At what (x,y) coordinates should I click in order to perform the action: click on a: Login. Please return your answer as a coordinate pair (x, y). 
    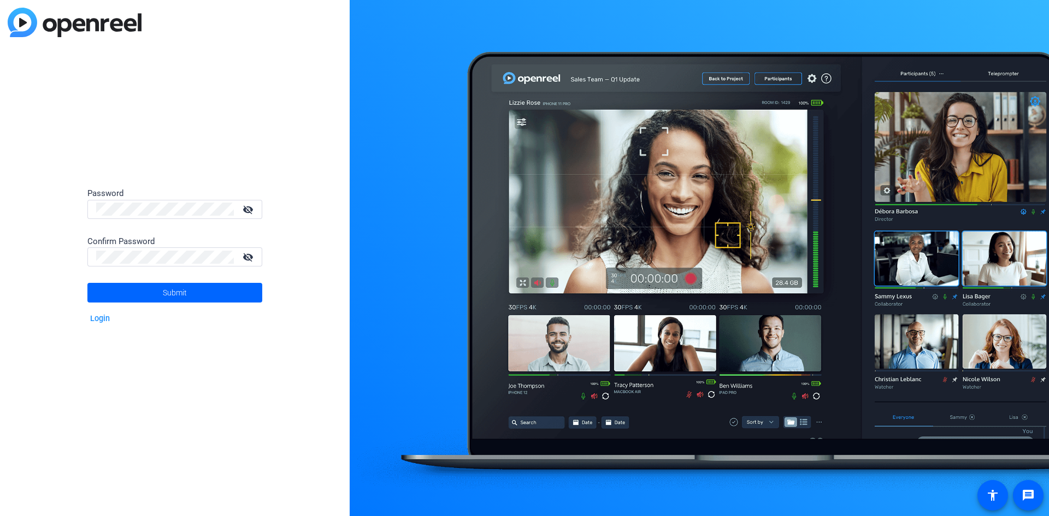
    Looking at the image, I should click on (100, 319).